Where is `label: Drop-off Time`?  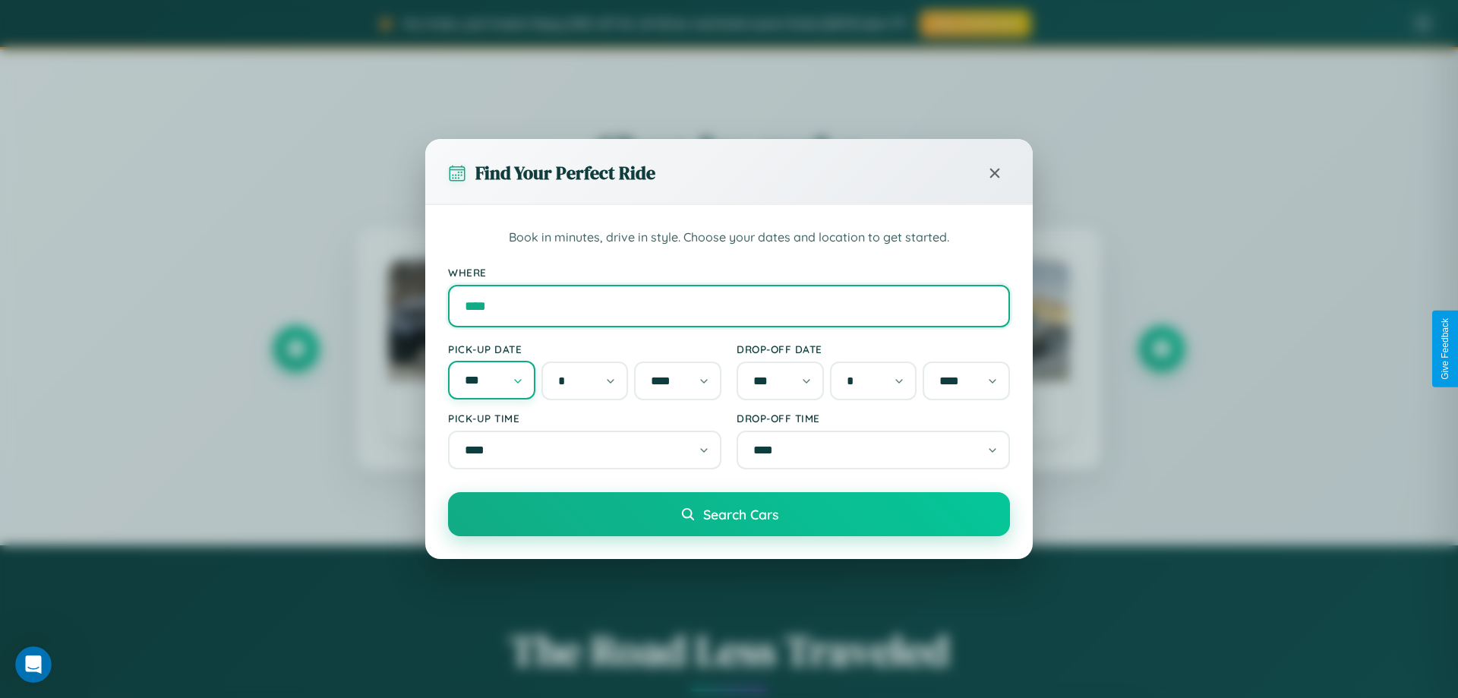
label: Drop-off Time is located at coordinates (874, 418).